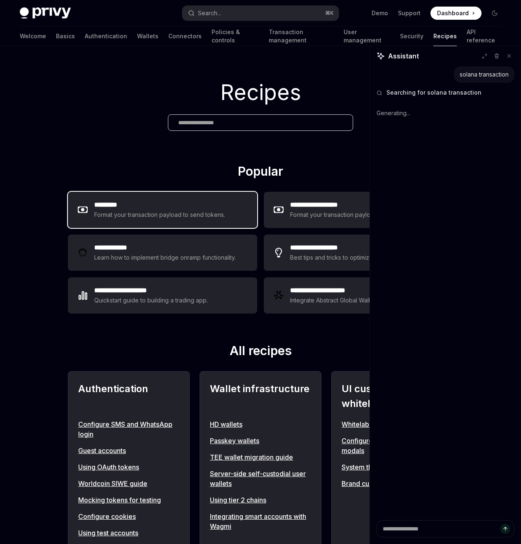 The image size is (521, 544). I want to click on h2: All recipes, so click(260, 352).